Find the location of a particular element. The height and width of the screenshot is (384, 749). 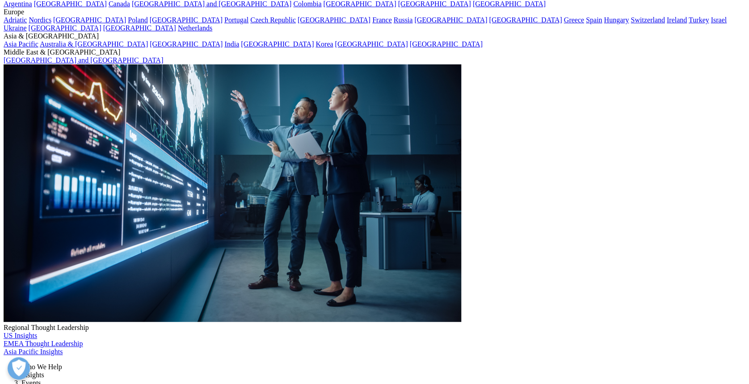

span: US Insights is located at coordinates (20, 335).